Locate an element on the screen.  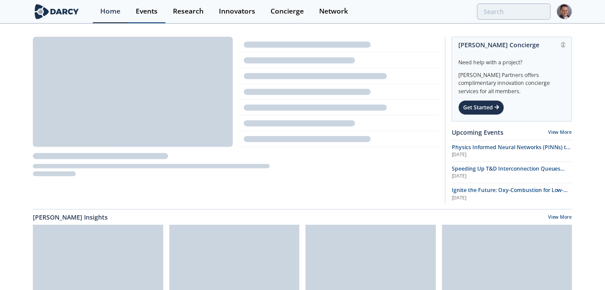
img: logo-wide.svg is located at coordinates (57, 11).